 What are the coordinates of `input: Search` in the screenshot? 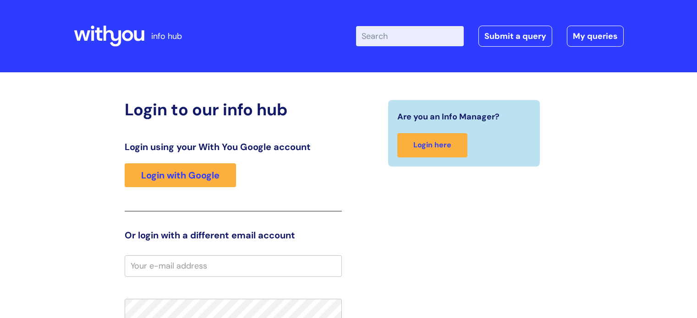 It's located at (410, 36).